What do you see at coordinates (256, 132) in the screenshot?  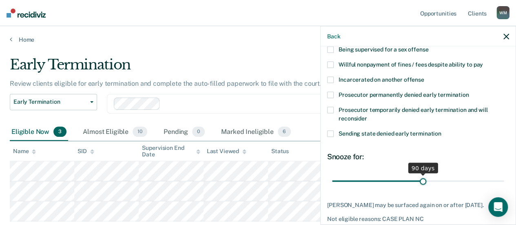 I see `div: Marked Ineligible` at bounding box center [256, 132].